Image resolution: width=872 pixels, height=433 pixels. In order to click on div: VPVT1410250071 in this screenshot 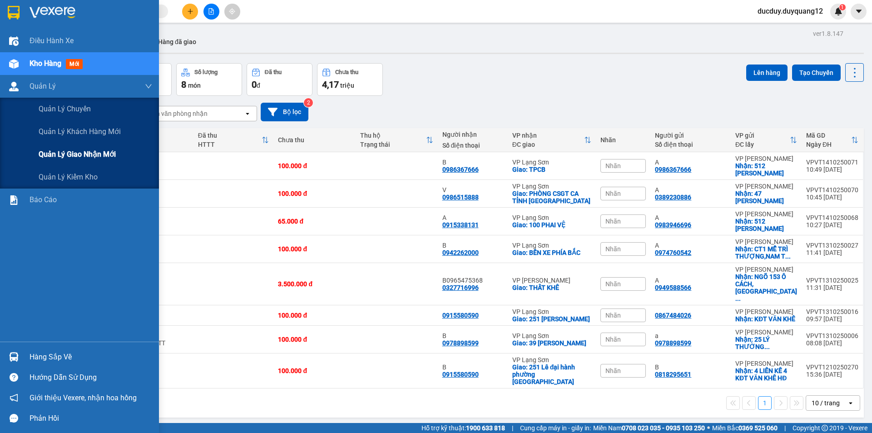, I will do `click(832, 162)`.